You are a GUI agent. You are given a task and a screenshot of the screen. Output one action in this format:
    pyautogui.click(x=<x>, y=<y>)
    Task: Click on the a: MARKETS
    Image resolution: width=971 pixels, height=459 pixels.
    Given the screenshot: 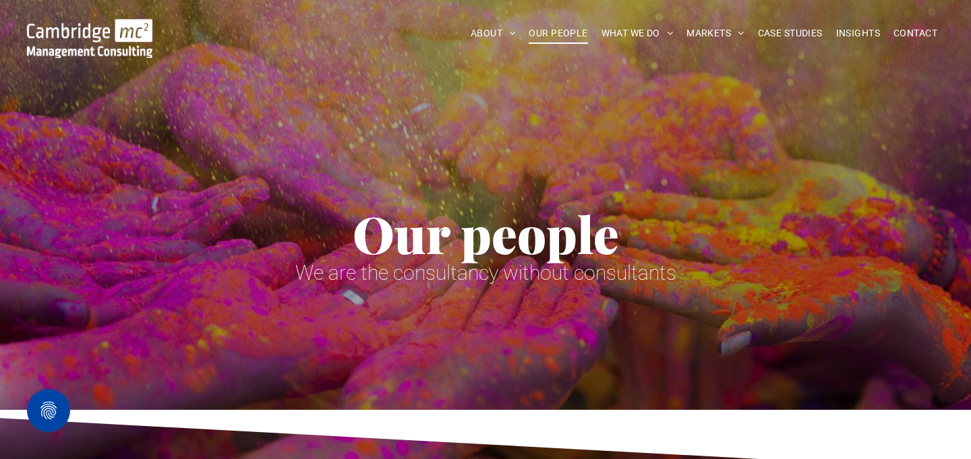 What is the action you would take?
    pyautogui.click(x=714, y=33)
    